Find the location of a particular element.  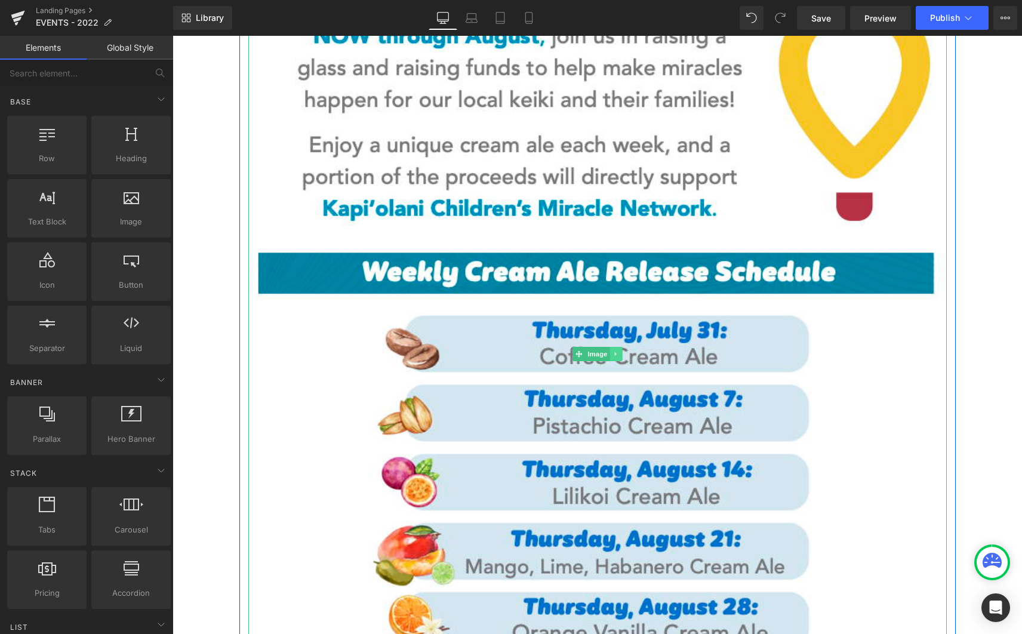

span: Icon is located at coordinates (47, 285).